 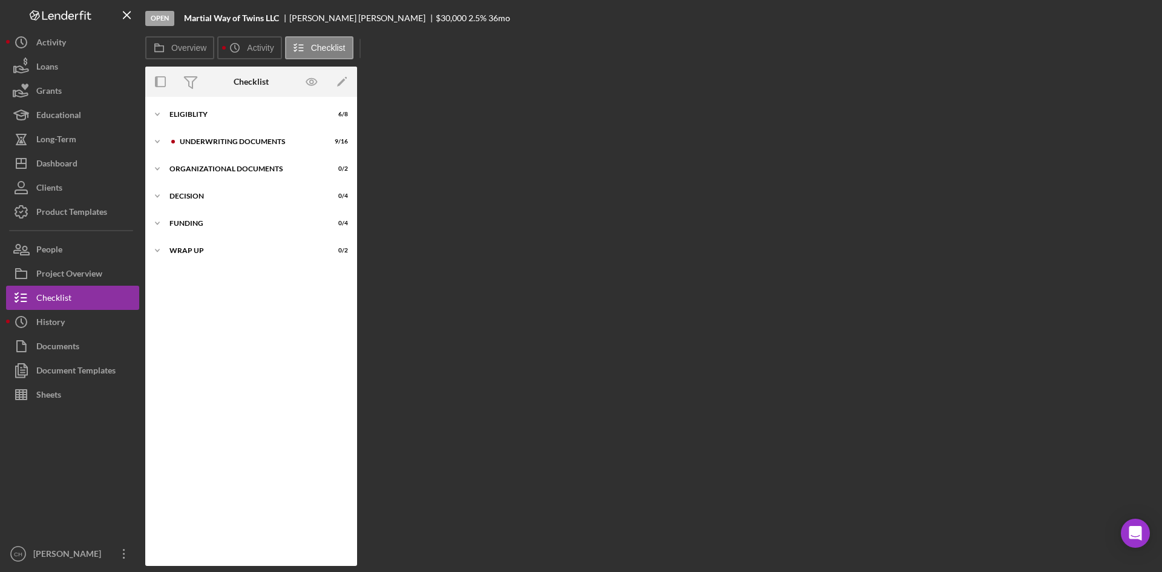 What do you see at coordinates (243, 251) in the screenshot?
I see `div: Wrap up` at bounding box center [243, 251].